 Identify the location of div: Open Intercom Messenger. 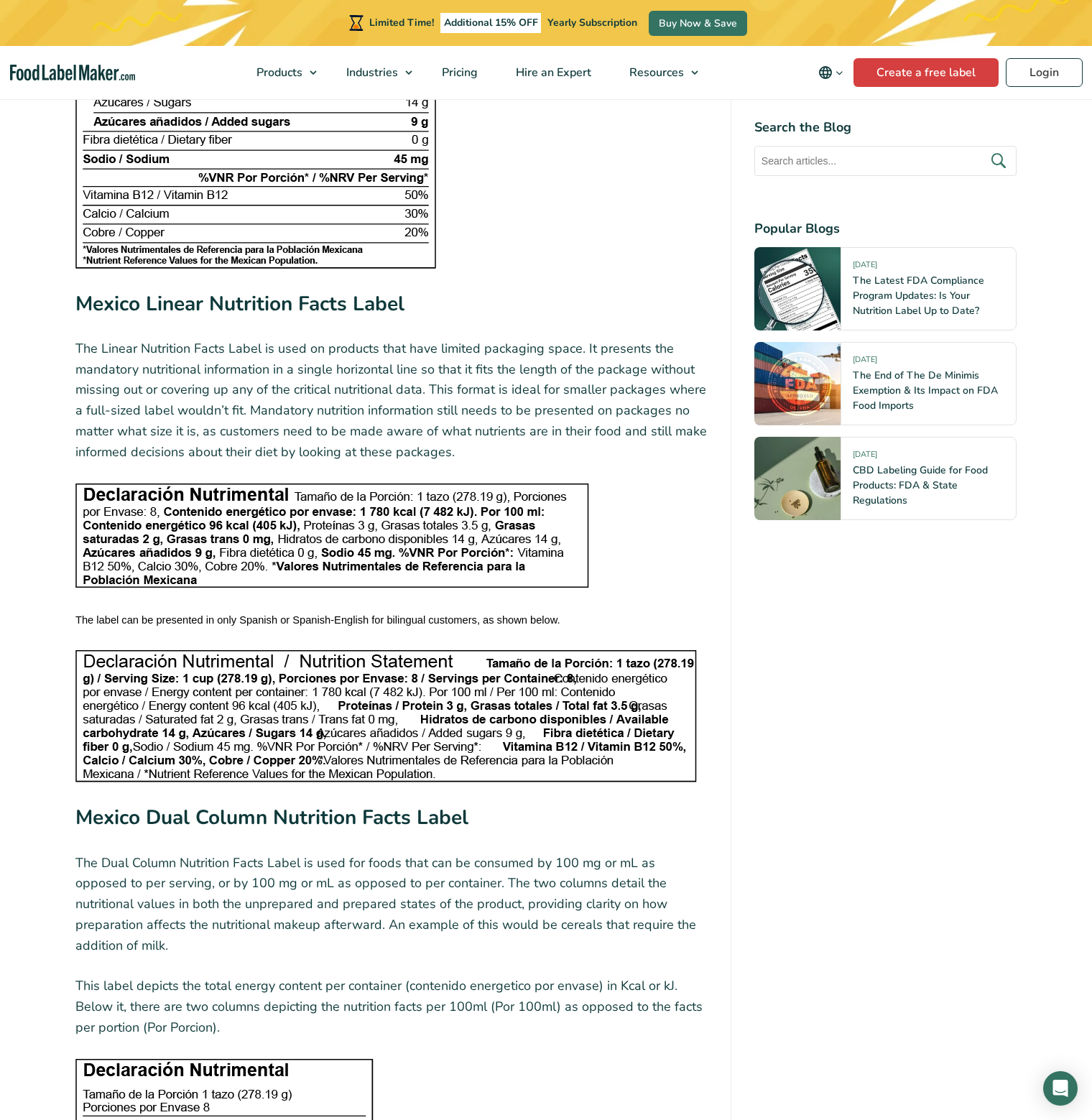
(1060, 1088).